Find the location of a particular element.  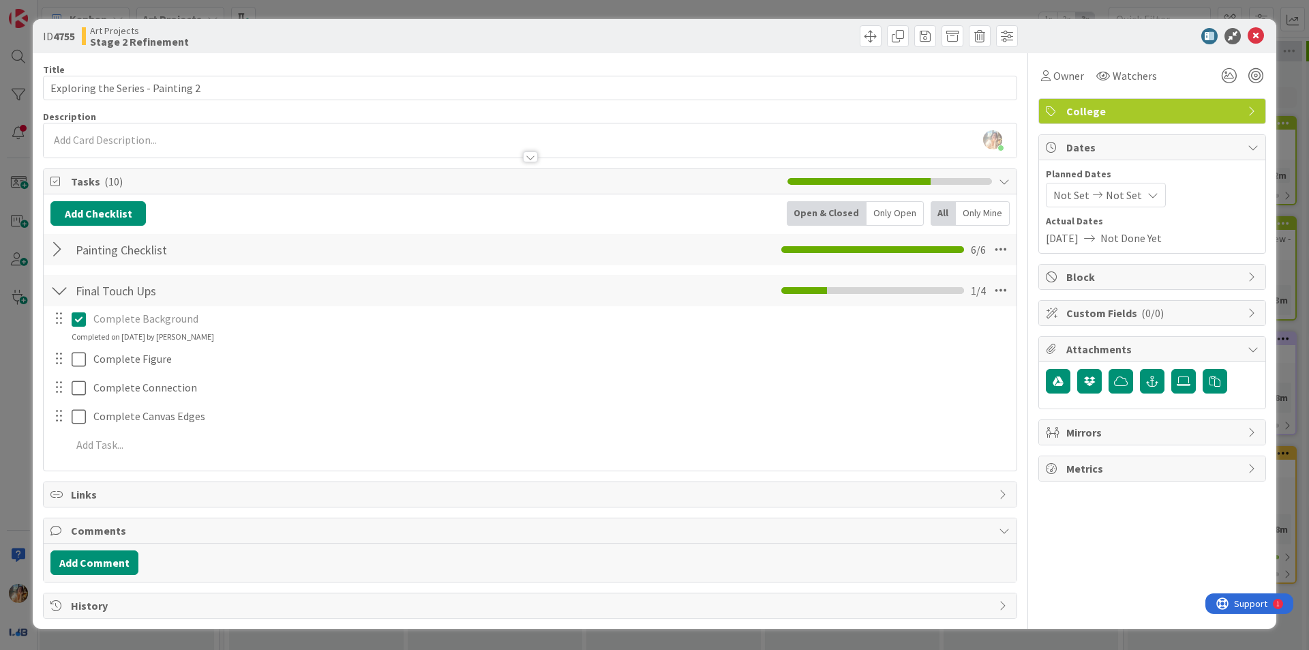

span: ( 0/0 ) is located at coordinates (1153, 313).